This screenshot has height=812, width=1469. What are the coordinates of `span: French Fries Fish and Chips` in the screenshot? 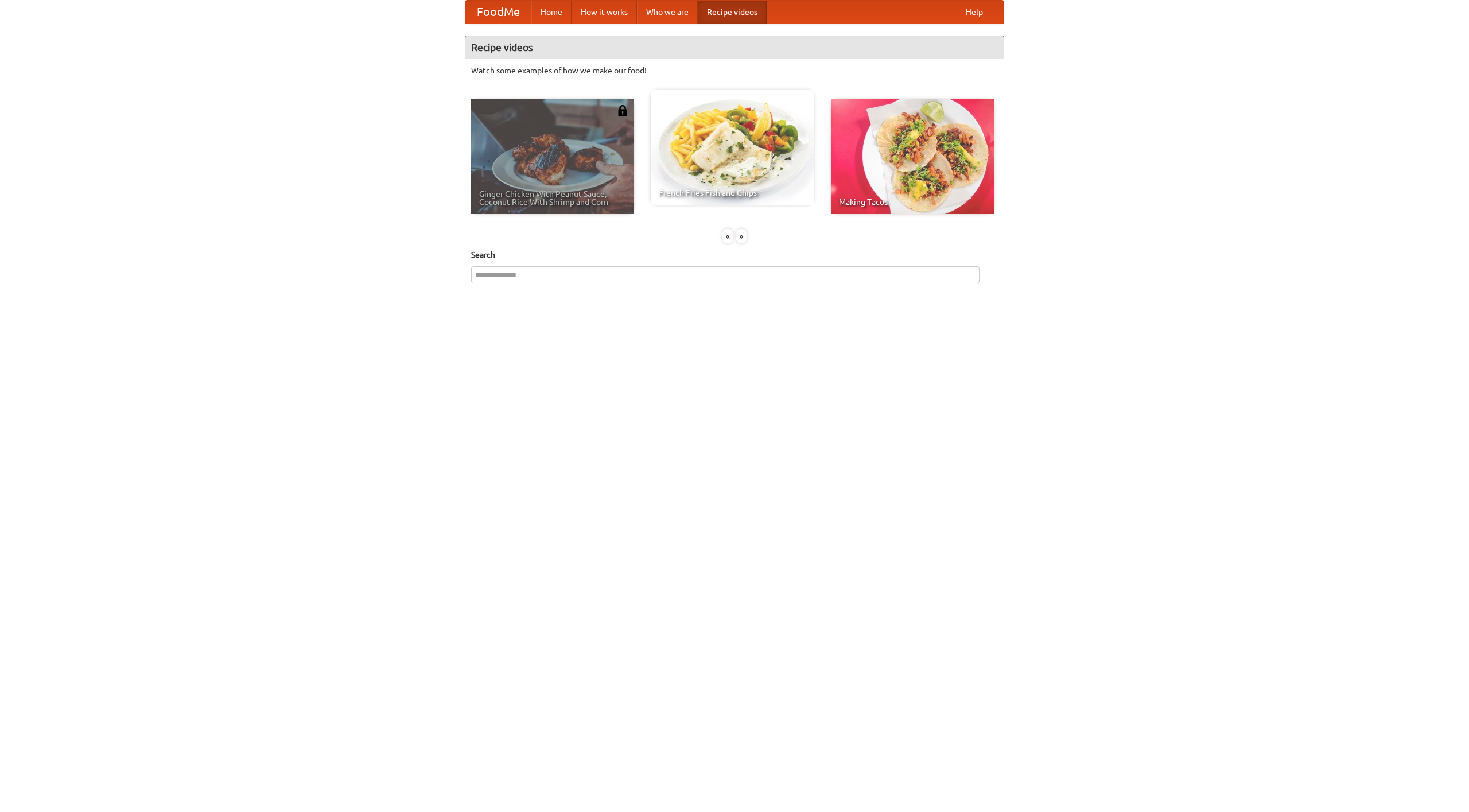 It's located at (732, 193).